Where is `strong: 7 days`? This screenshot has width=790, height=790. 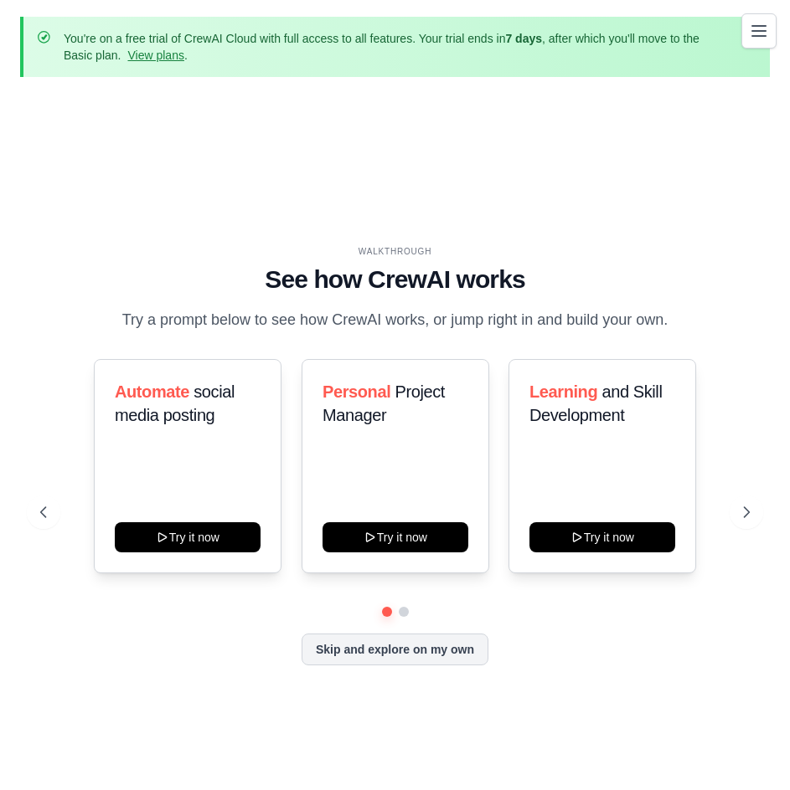 strong: 7 days is located at coordinates (523, 39).